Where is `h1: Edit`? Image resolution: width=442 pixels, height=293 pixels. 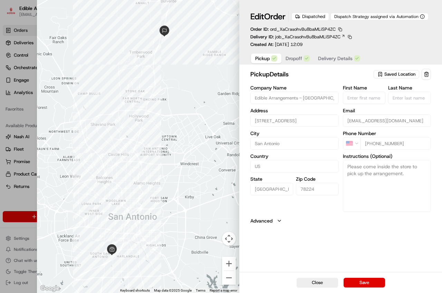 h1: Edit is located at coordinates (268, 17).